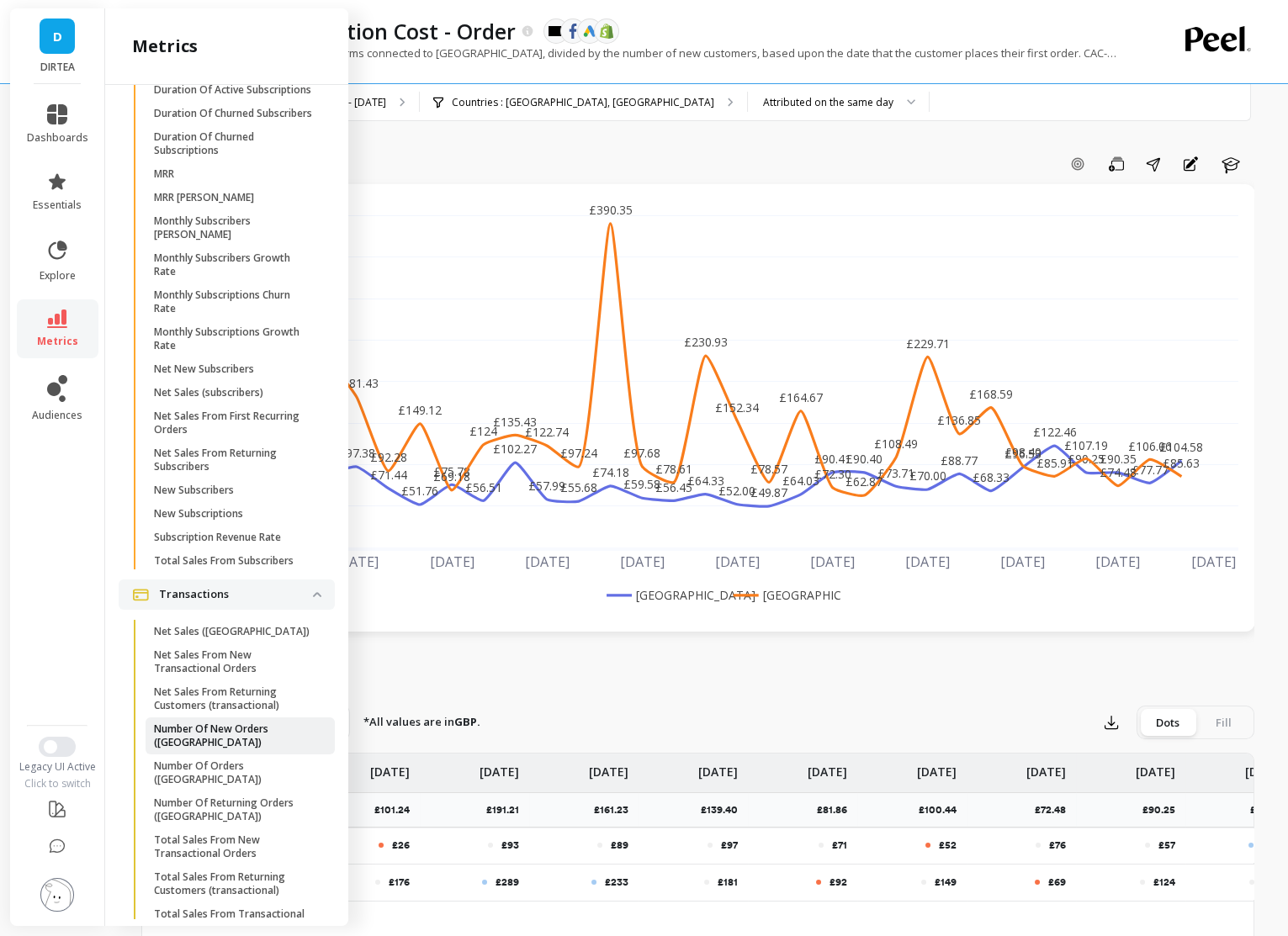 The width and height of the screenshot is (1288, 936). I want to click on p: £176, so click(399, 882).